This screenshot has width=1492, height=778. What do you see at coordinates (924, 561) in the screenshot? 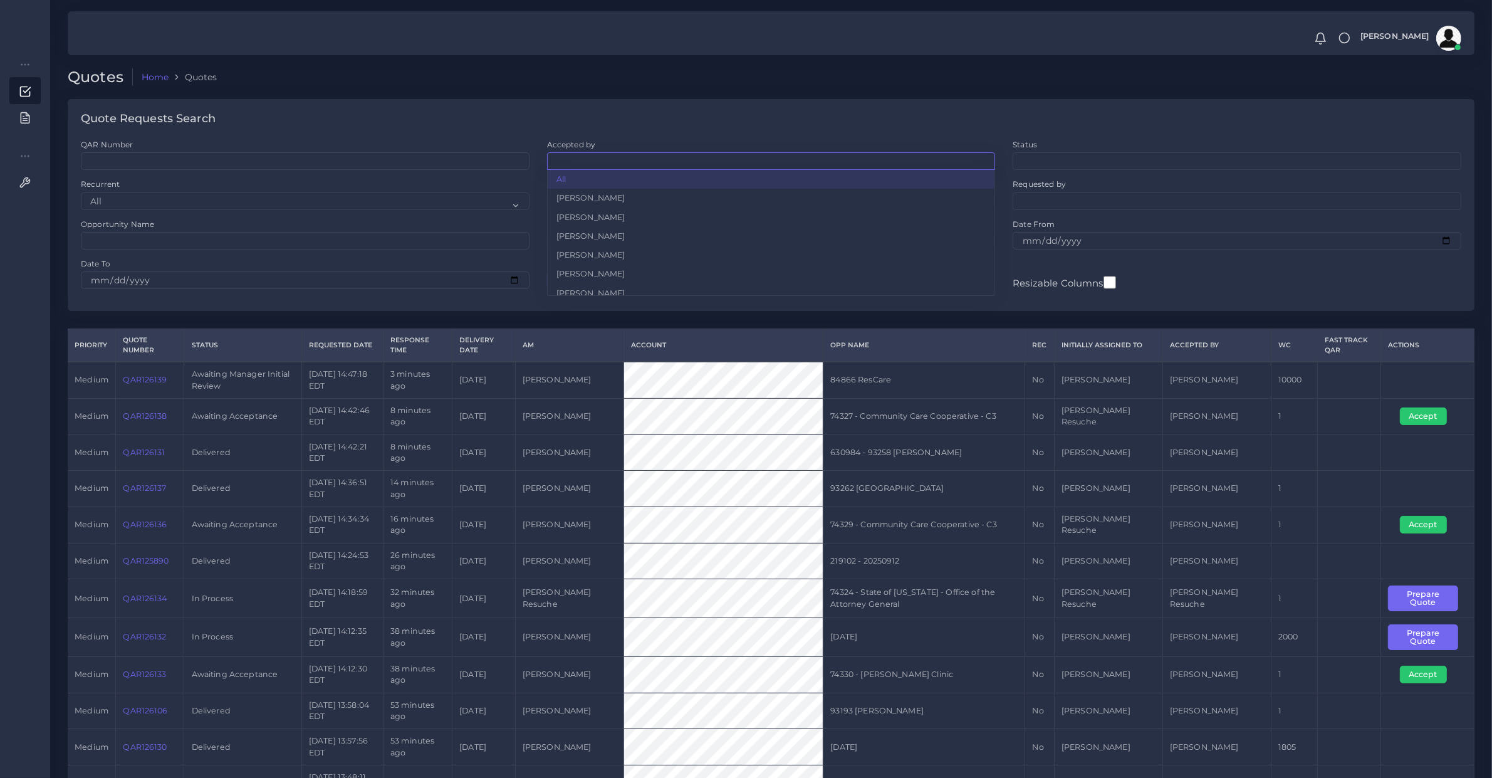
I see `td: 219102 - 20250912` at bounding box center [924, 561].